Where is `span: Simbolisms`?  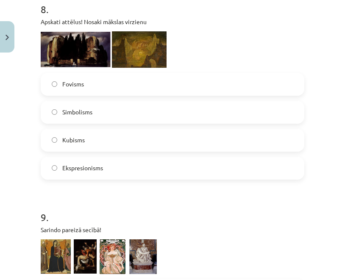
span: Simbolisms is located at coordinates (77, 112).